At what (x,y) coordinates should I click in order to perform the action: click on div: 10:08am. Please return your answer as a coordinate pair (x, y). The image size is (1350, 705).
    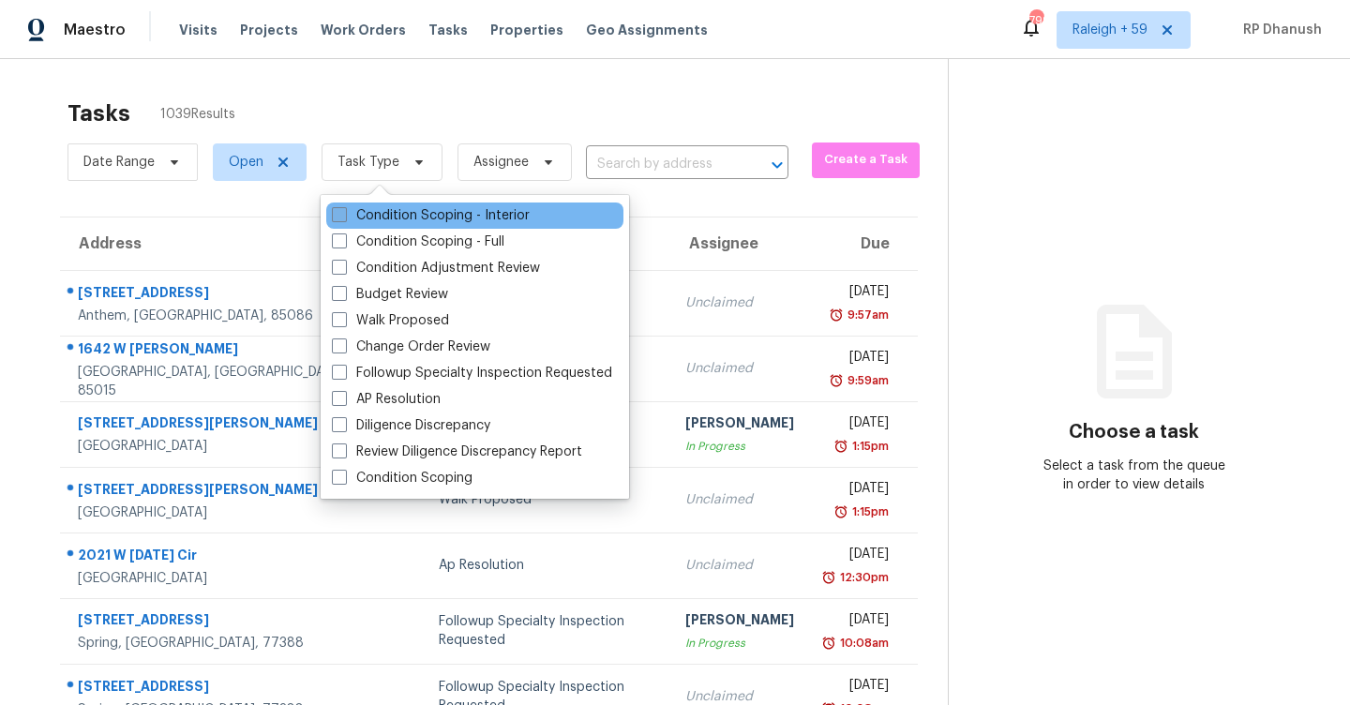
    Looking at the image, I should click on (863, 643).